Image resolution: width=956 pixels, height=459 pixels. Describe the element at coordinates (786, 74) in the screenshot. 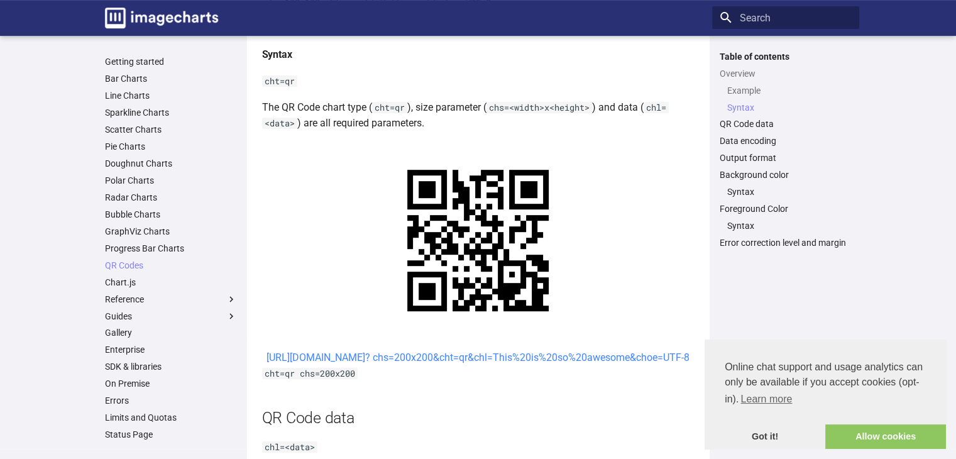

I see `a: Overview` at that location.